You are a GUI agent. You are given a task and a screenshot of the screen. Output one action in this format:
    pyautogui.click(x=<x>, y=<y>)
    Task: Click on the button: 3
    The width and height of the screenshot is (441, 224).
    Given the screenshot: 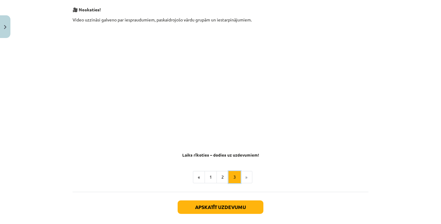 What is the action you would take?
    pyautogui.click(x=234, y=177)
    